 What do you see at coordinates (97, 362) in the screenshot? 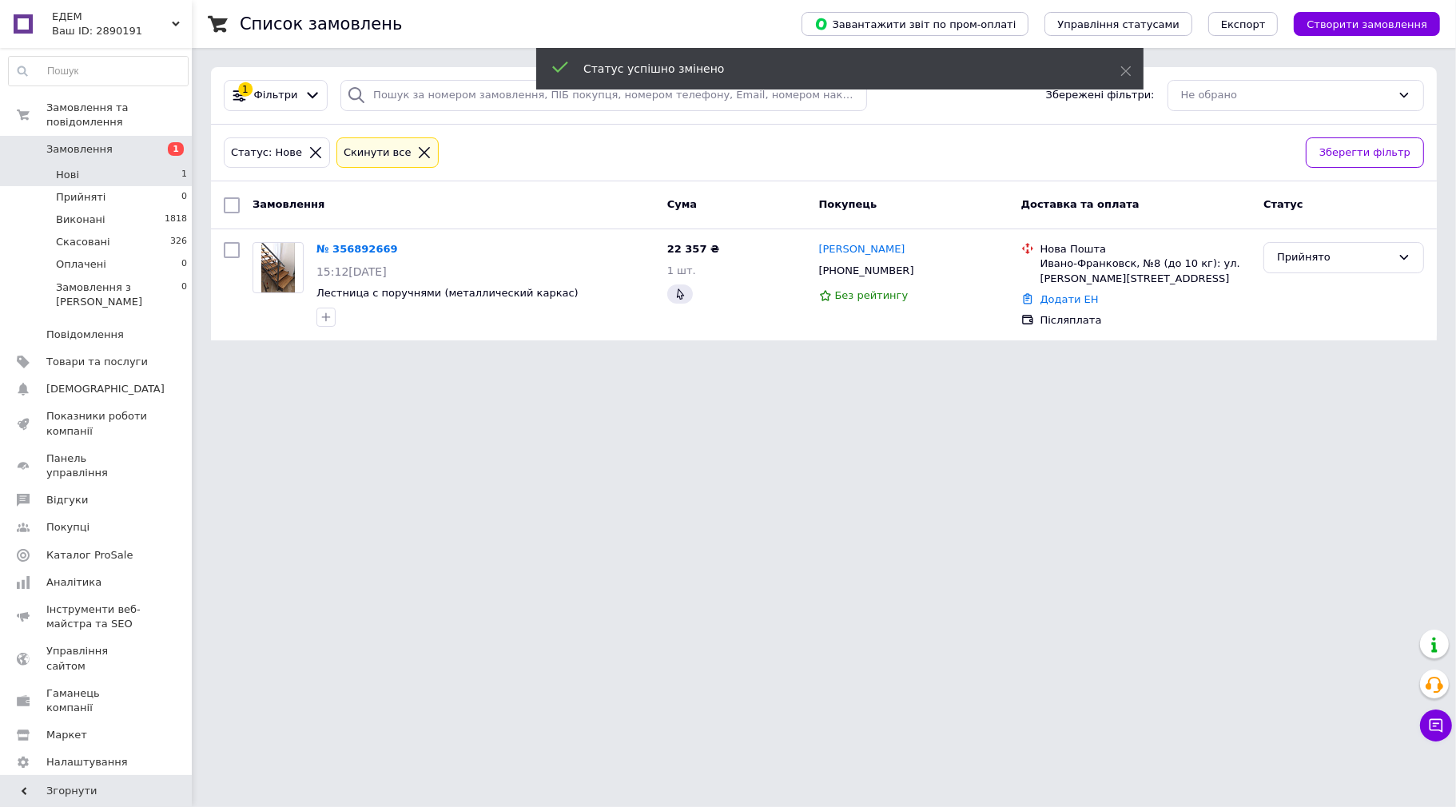
I see `span: Товари та послуги` at bounding box center [97, 362].